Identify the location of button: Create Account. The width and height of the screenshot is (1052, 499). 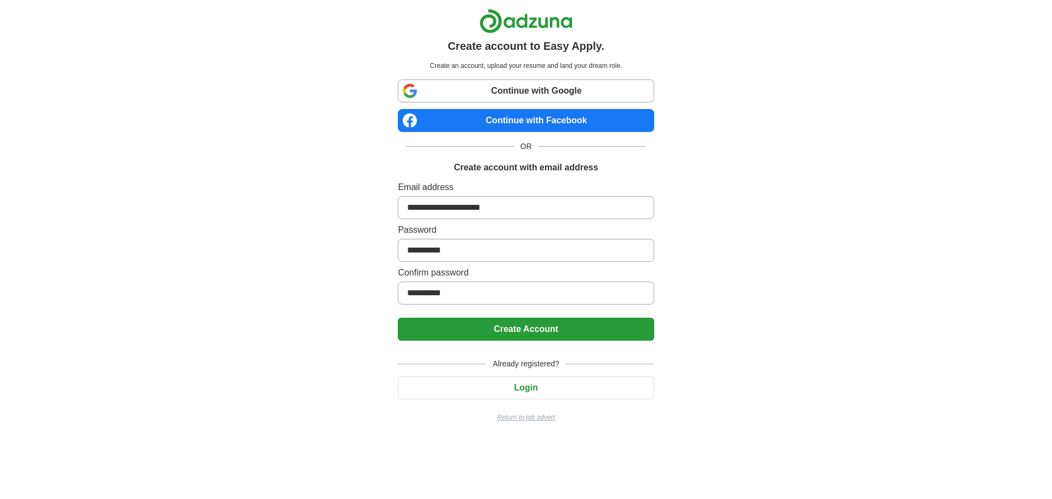
(526, 329).